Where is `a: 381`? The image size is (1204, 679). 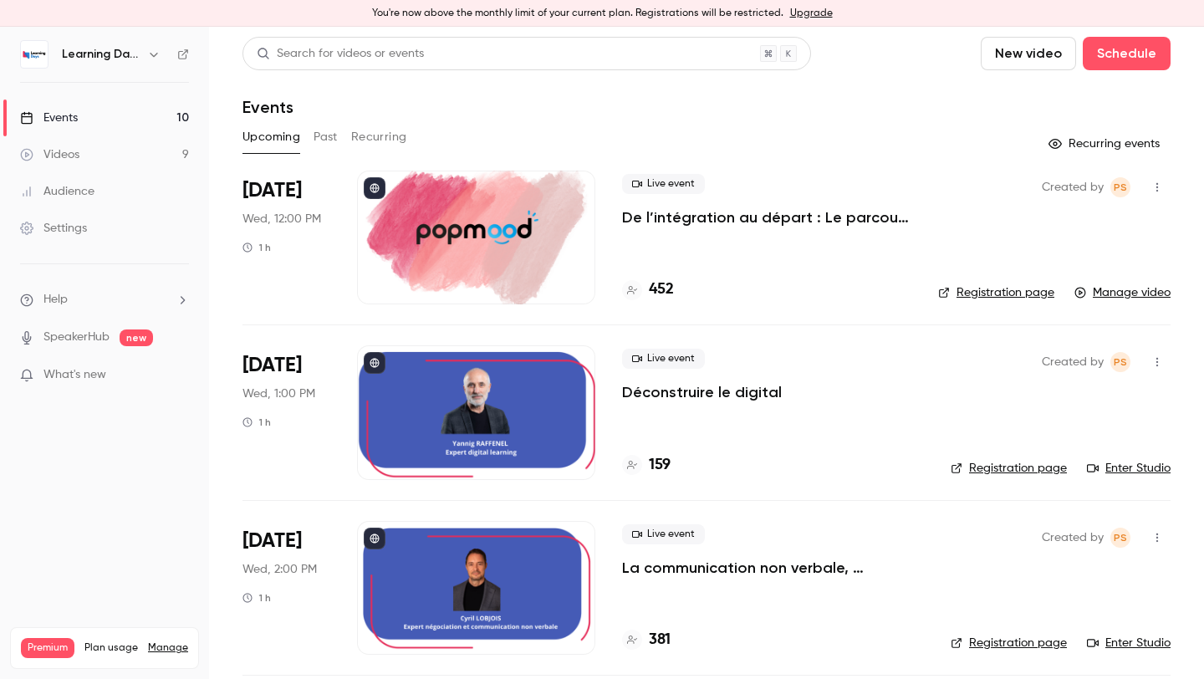 a: 381 is located at coordinates (646, 639).